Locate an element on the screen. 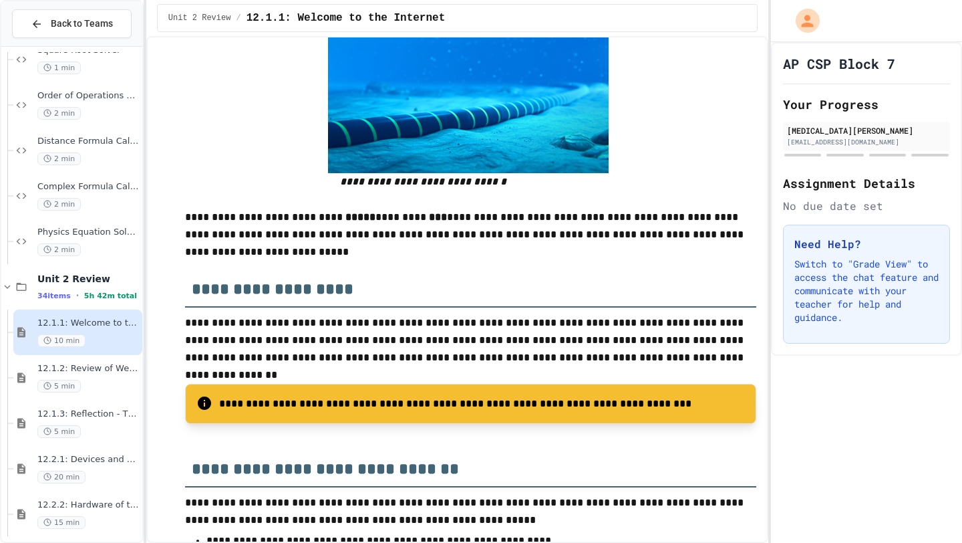  h3: Need Help? is located at coordinates (867, 244).